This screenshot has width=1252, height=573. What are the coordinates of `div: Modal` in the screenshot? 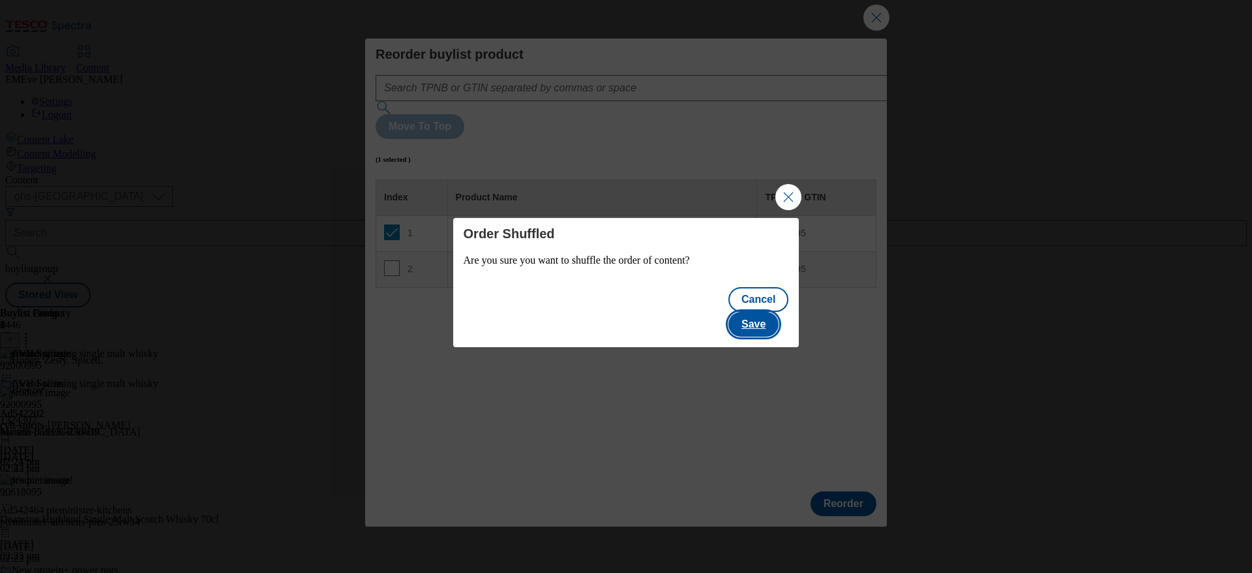 It's located at (626, 282).